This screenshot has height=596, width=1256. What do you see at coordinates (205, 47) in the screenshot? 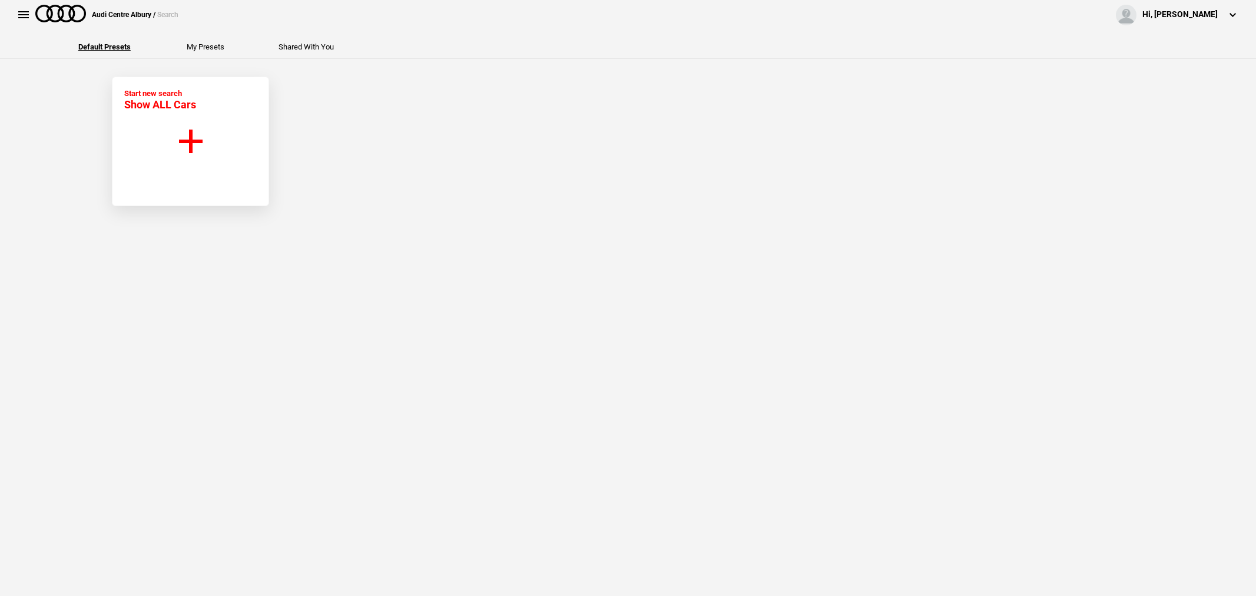
I see `button: My Presets` at bounding box center [205, 47].